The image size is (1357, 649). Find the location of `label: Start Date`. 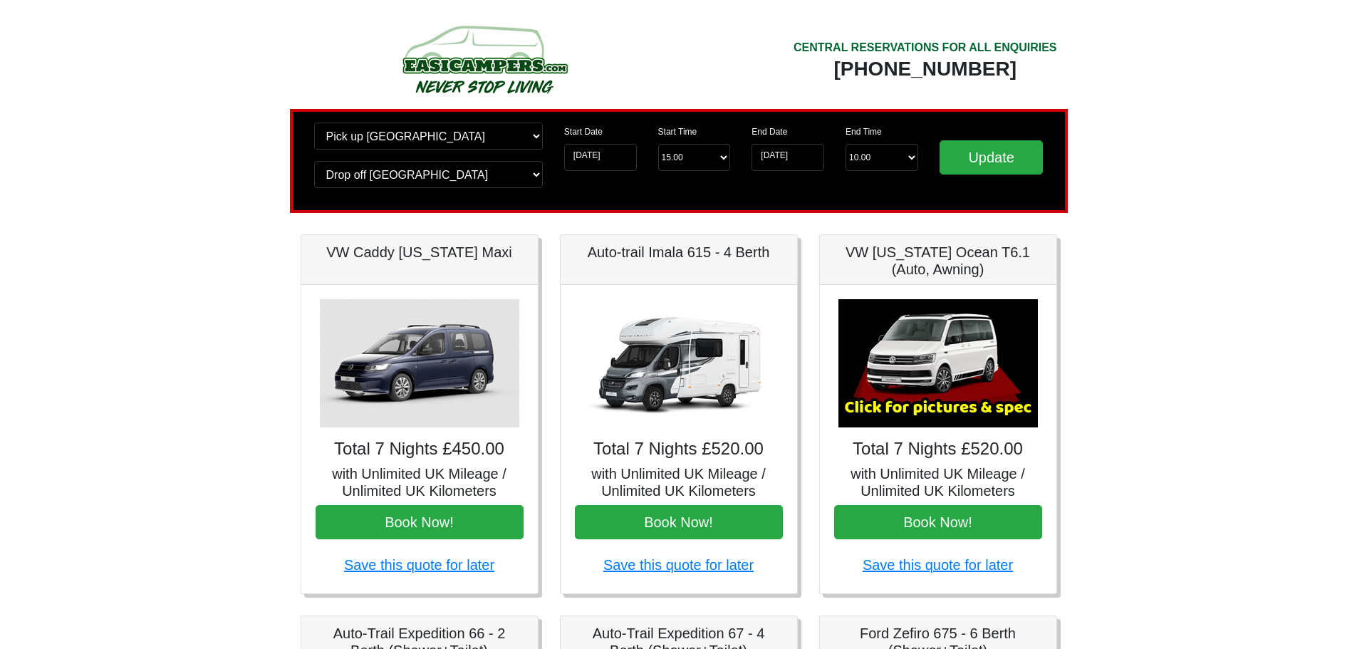

label: Start Date is located at coordinates (583, 132).